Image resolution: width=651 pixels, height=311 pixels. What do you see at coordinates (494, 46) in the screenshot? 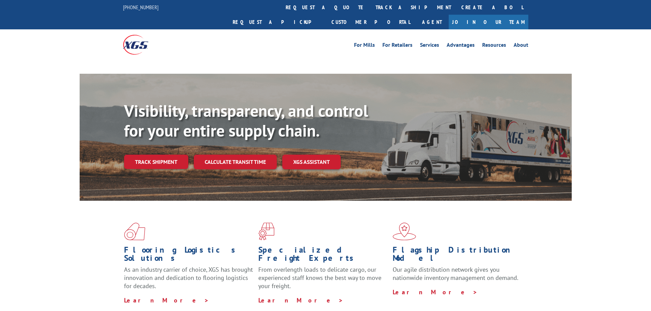
I see `a: Resources` at bounding box center [494, 46].